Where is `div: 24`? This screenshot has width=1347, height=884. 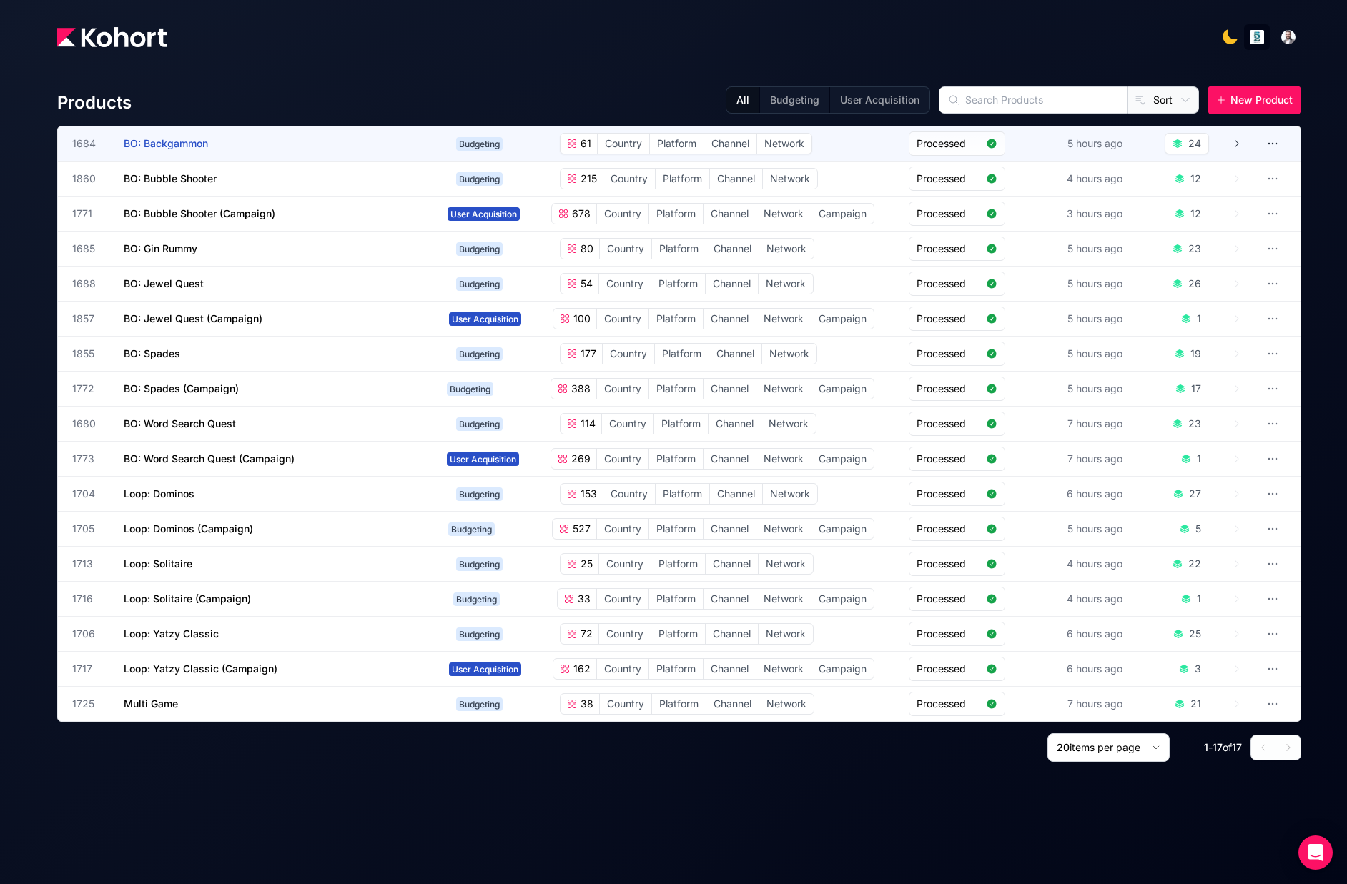
div: 24 is located at coordinates (1195, 144).